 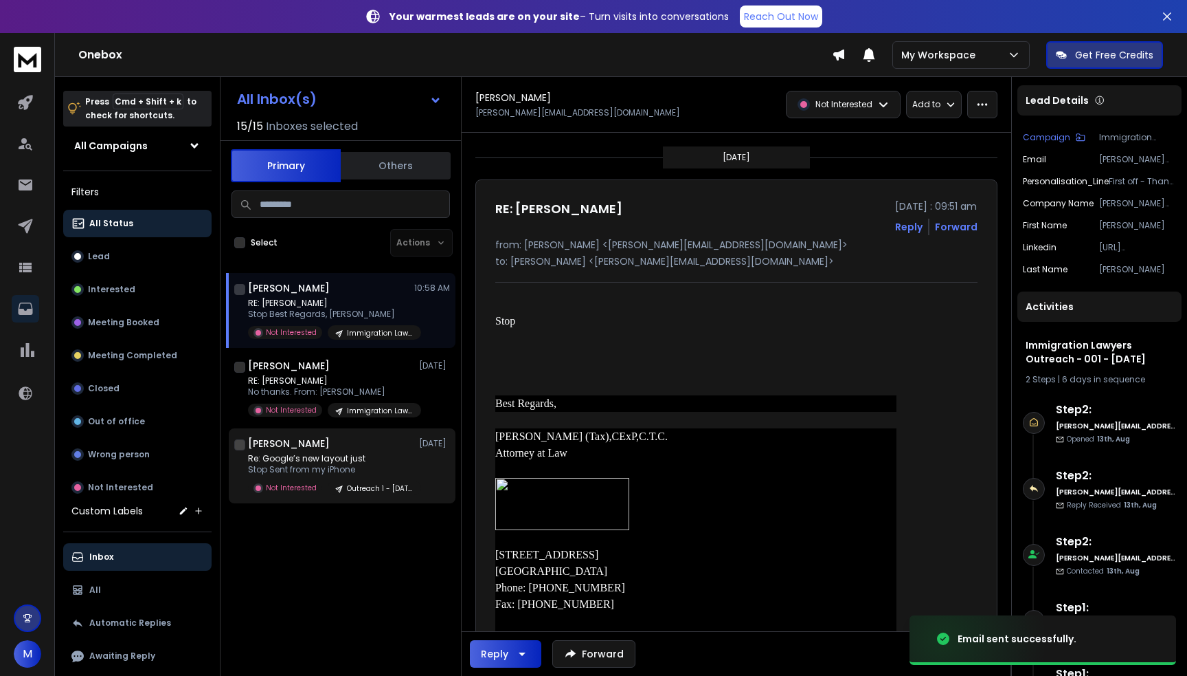 What do you see at coordinates (1045, 225) in the screenshot?
I see `p: First Name` at bounding box center [1045, 225].